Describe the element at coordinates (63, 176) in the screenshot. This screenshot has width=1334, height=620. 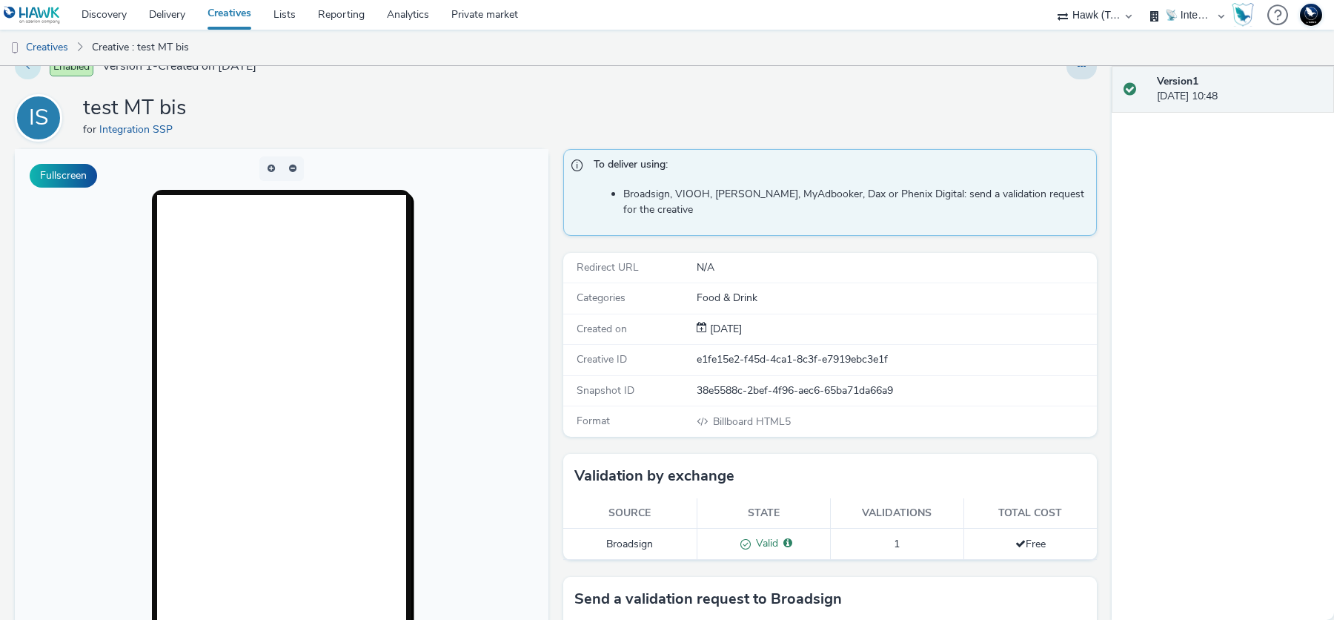
I see `button: Fullscreen` at that location.